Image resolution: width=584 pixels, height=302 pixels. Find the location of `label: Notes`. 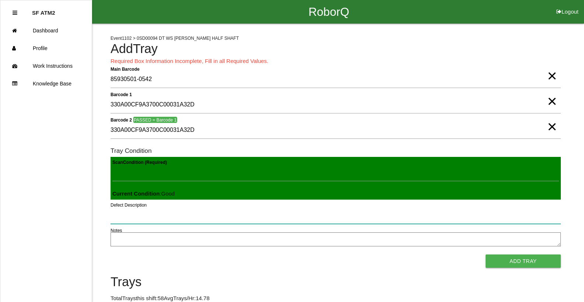

label: Notes is located at coordinates (116, 231).